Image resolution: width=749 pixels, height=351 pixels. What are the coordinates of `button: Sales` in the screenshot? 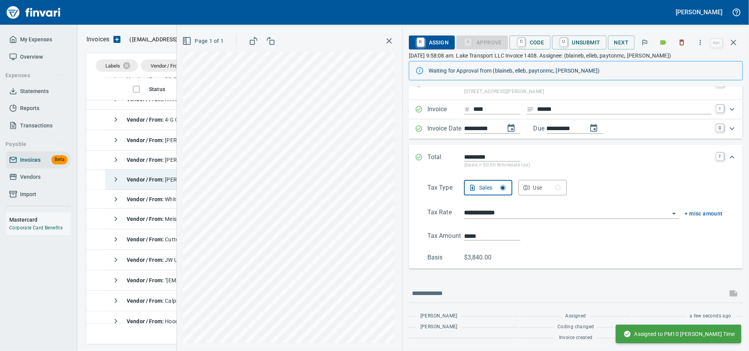 It's located at (488, 188).